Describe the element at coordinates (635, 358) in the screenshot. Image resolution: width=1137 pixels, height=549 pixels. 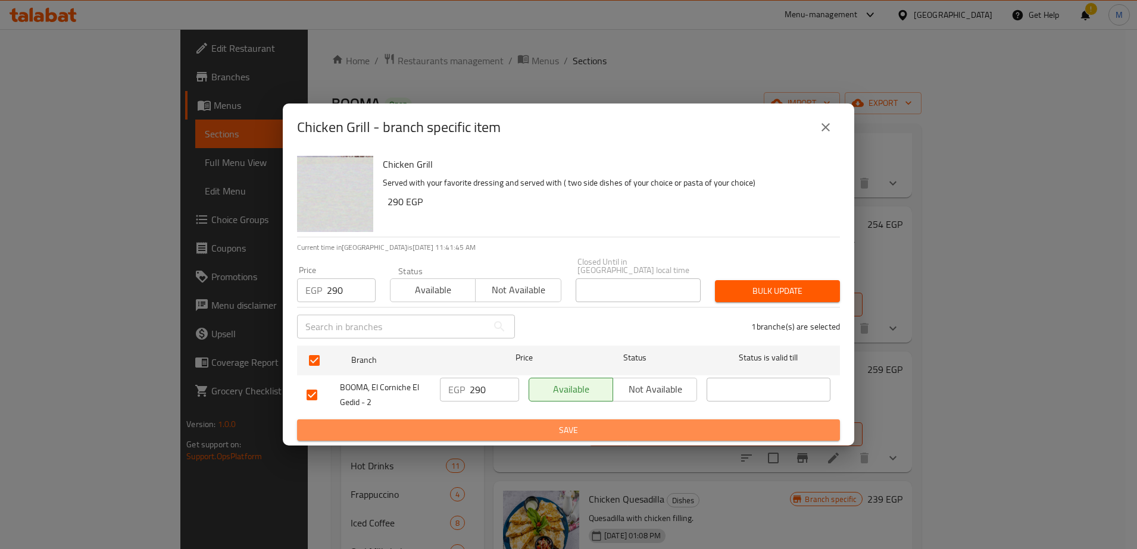
I see `span: Status` at that location.